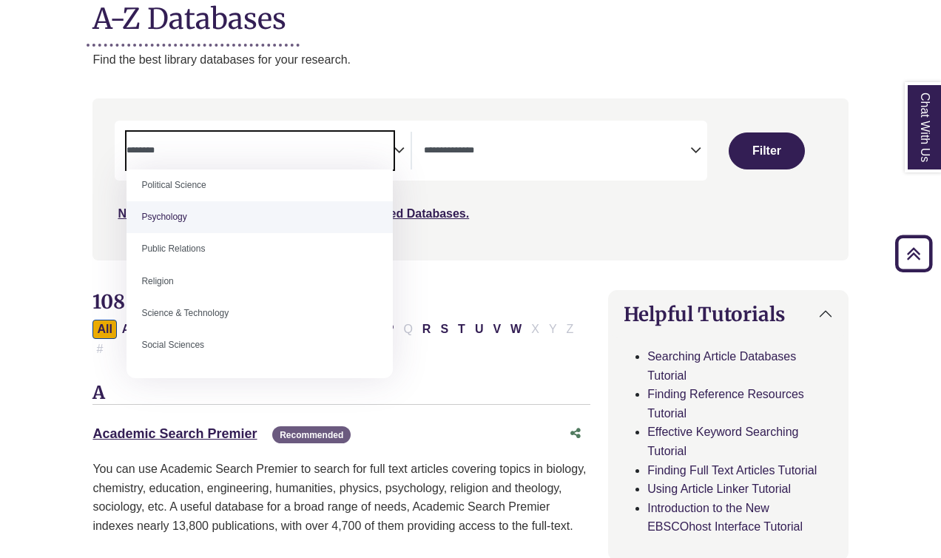 The image size is (941, 558). What do you see at coordinates (725, 517) in the screenshot?
I see `a: Introduction to the New EBSCOhost Interface Tutorial` at bounding box center [725, 517].